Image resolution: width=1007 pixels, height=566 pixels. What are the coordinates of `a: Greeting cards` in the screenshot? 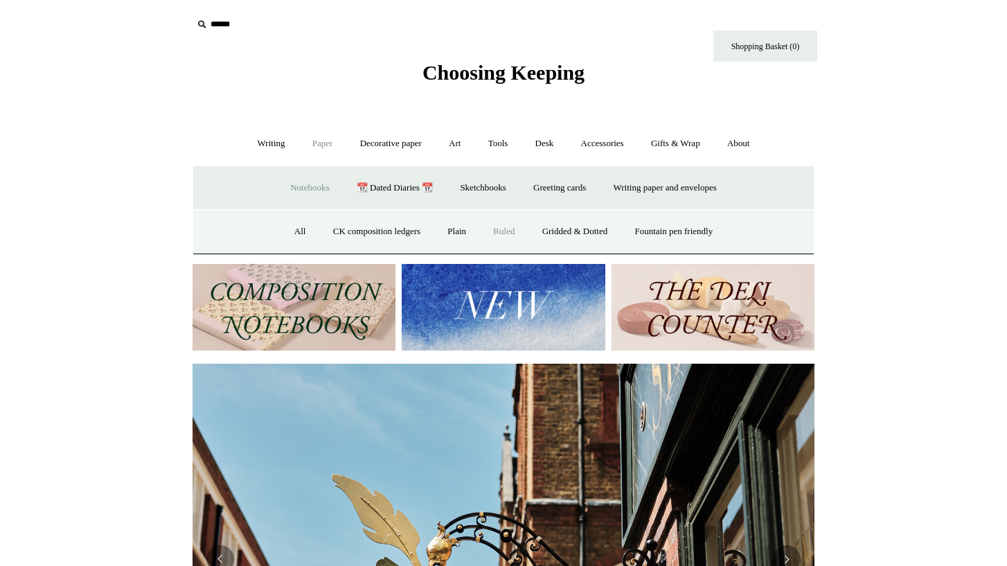 It's located at (559, 188).